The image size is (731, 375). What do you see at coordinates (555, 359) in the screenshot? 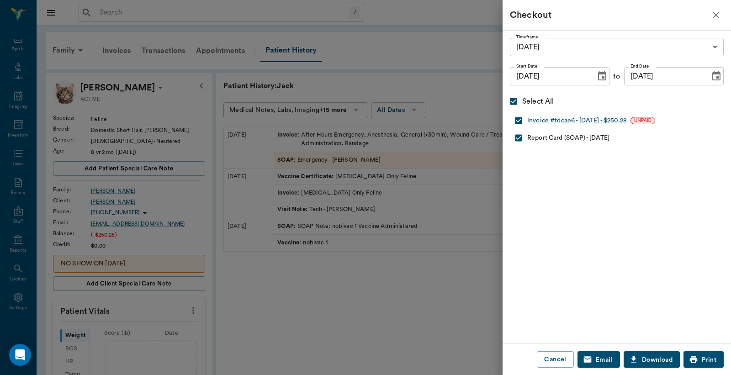
I see `button: Cancel` at bounding box center [555, 359].